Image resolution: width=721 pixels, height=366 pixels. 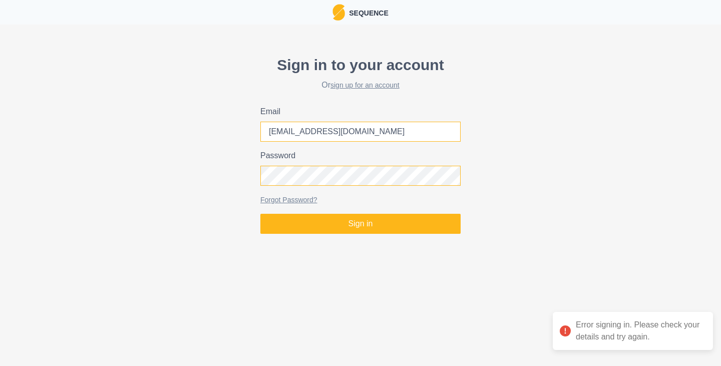 I want to click on label: Email, so click(x=358, y=112).